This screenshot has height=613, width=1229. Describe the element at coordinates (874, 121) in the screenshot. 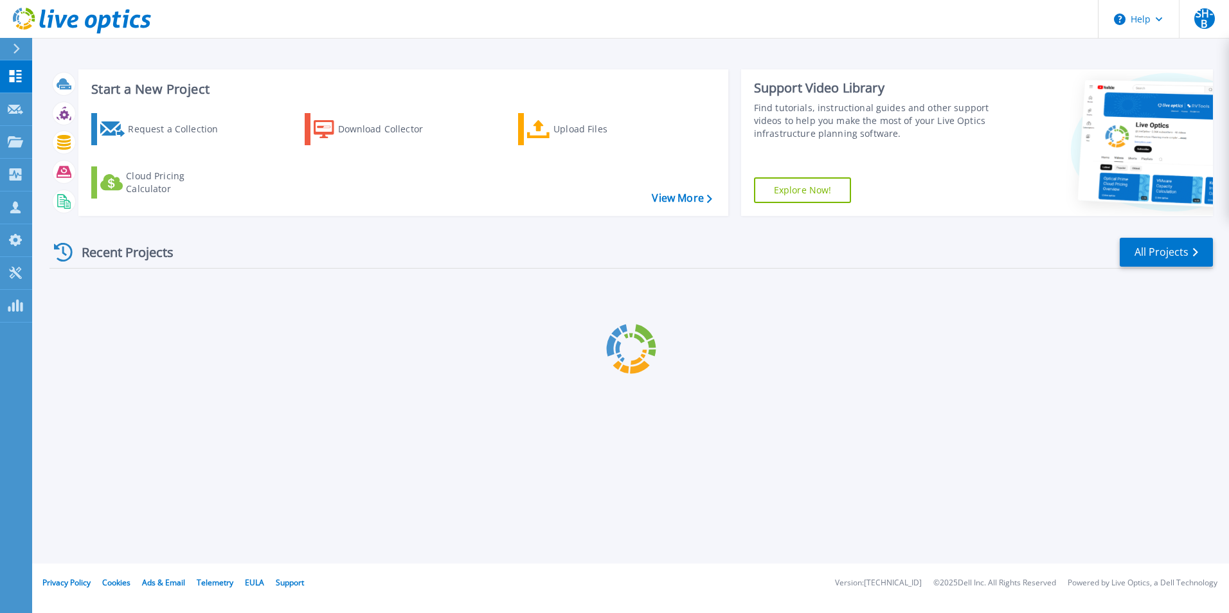

I see `div: Find tutorials, instructional guides and other support videos to help you make the most of your L...` at that location.